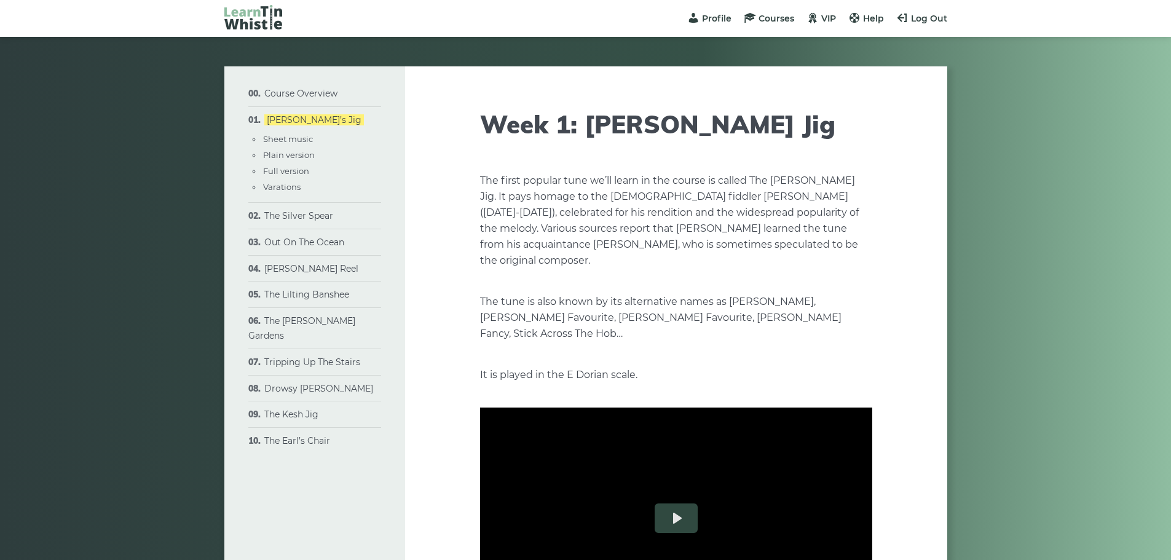  Describe the element at coordinates (299, 216) in the screenshot. I see `a: The Silver Spear` at that location.